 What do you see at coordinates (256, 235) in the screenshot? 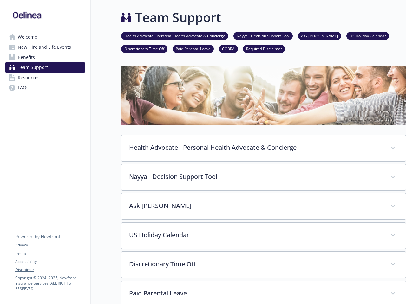
I see `p: US Holiday Calendar` at bounding box center [256, 235].